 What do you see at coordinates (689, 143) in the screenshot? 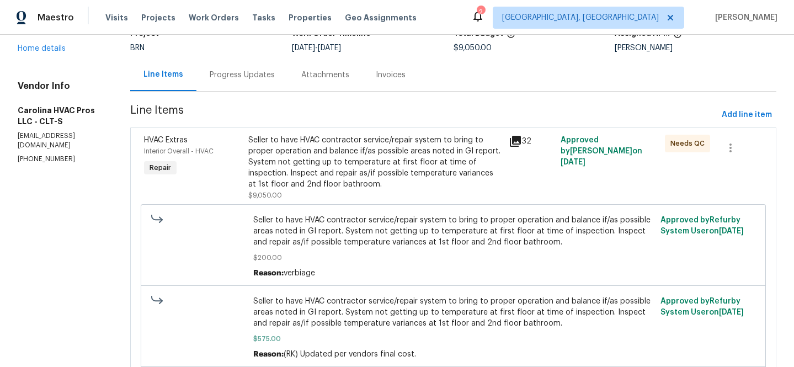
I see `span: Needs QC` at bounding box center [689, 143].